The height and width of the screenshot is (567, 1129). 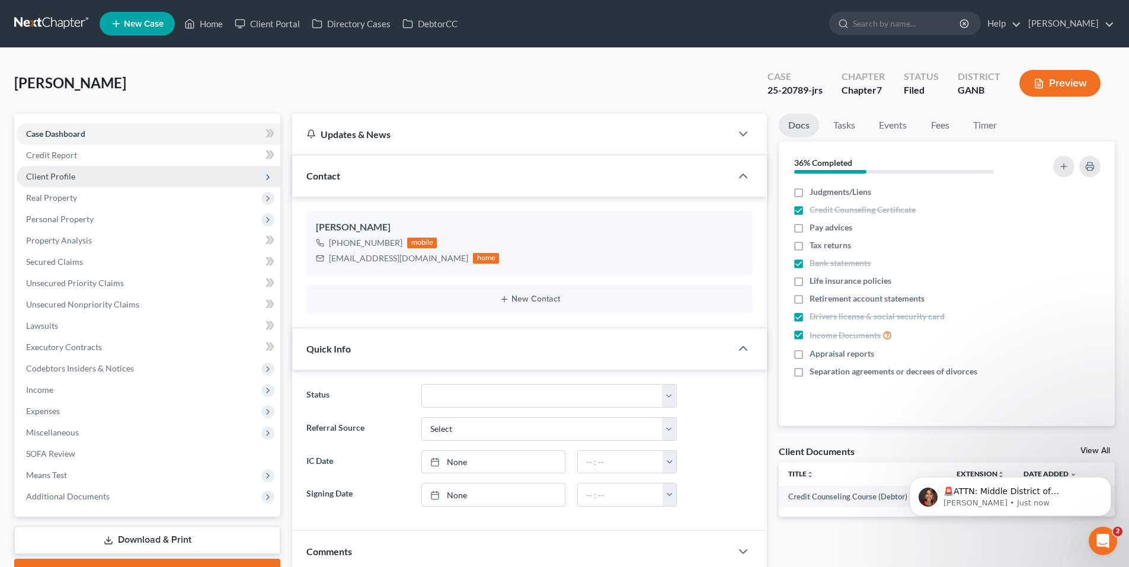 I want to click on a: DebtorCC, so click(x=430, y=24).